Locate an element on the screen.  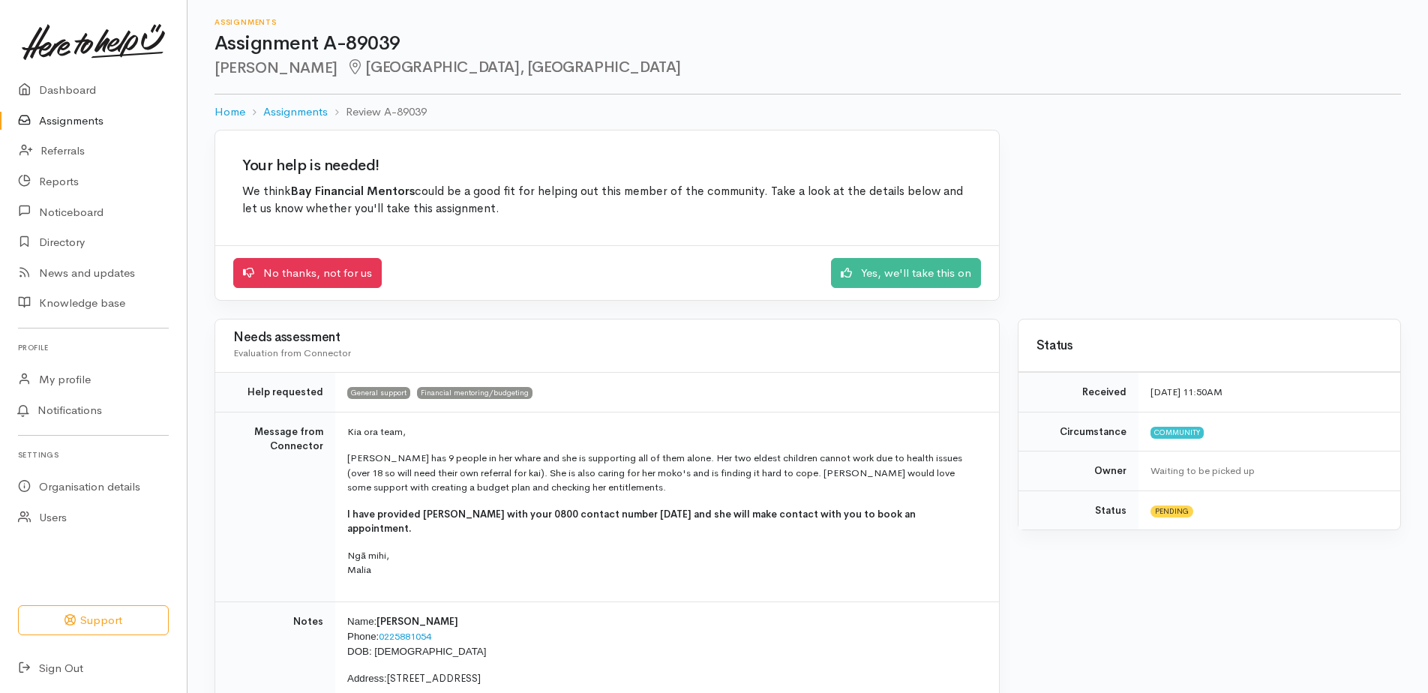
h3: Status is located at coordinates (1209, 346).